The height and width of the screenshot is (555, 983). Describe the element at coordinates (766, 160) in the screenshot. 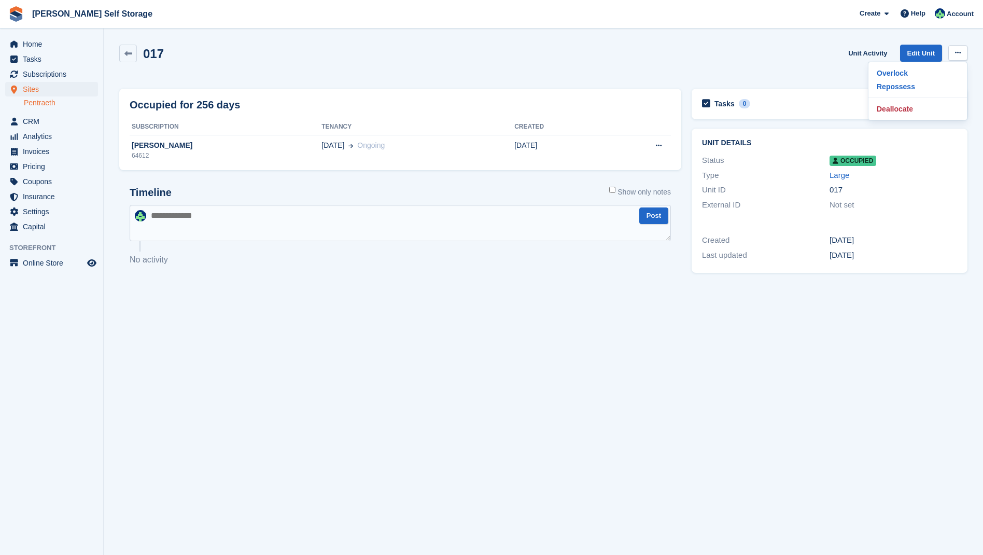

I see `div: Status` at that location.